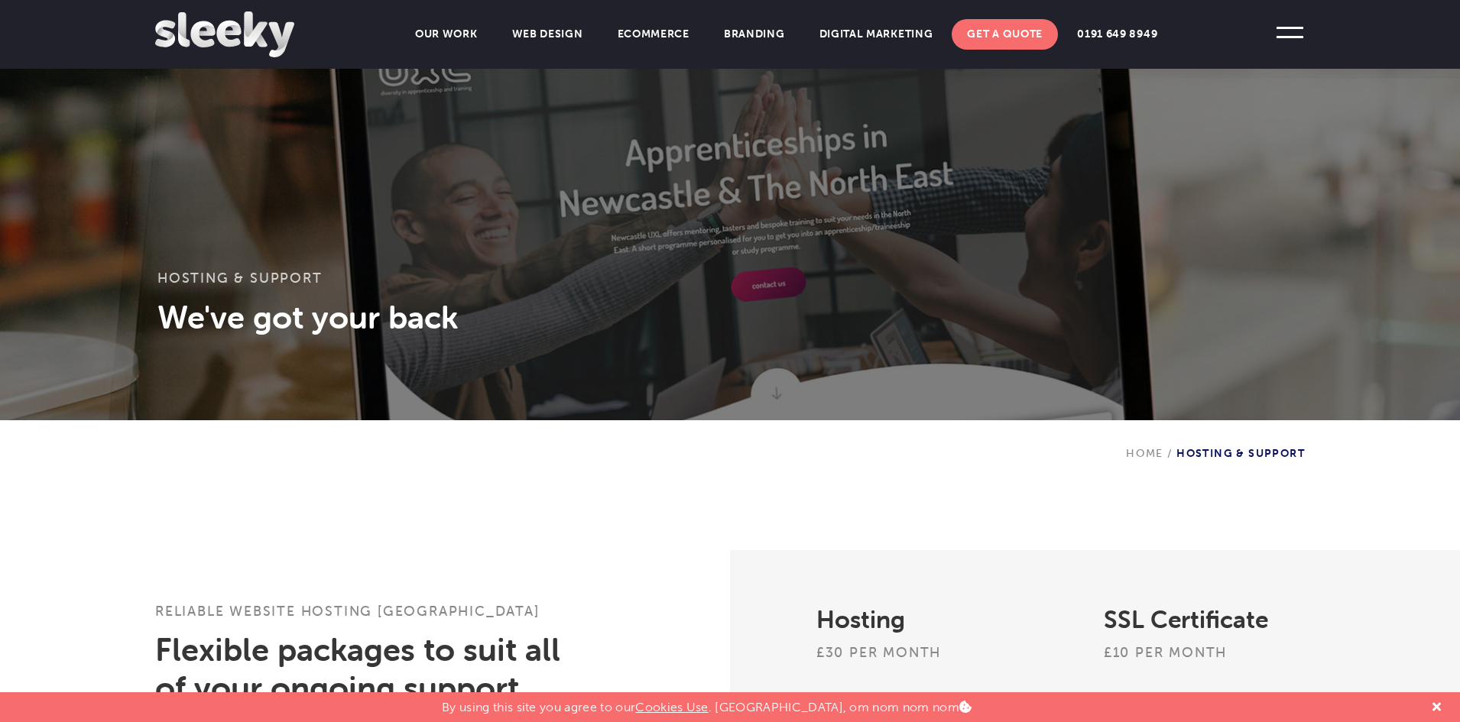  What do you see at coordinates (446, 34) in the screenshot?
I see `a: Our Work` at bounding box center [446, 34].